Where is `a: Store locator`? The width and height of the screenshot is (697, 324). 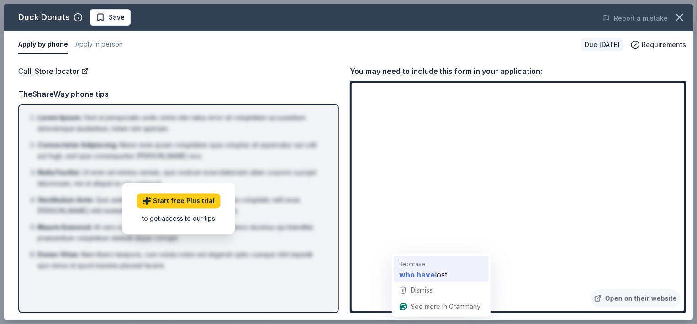
a: Store locator is located at coordinates (62, 71).